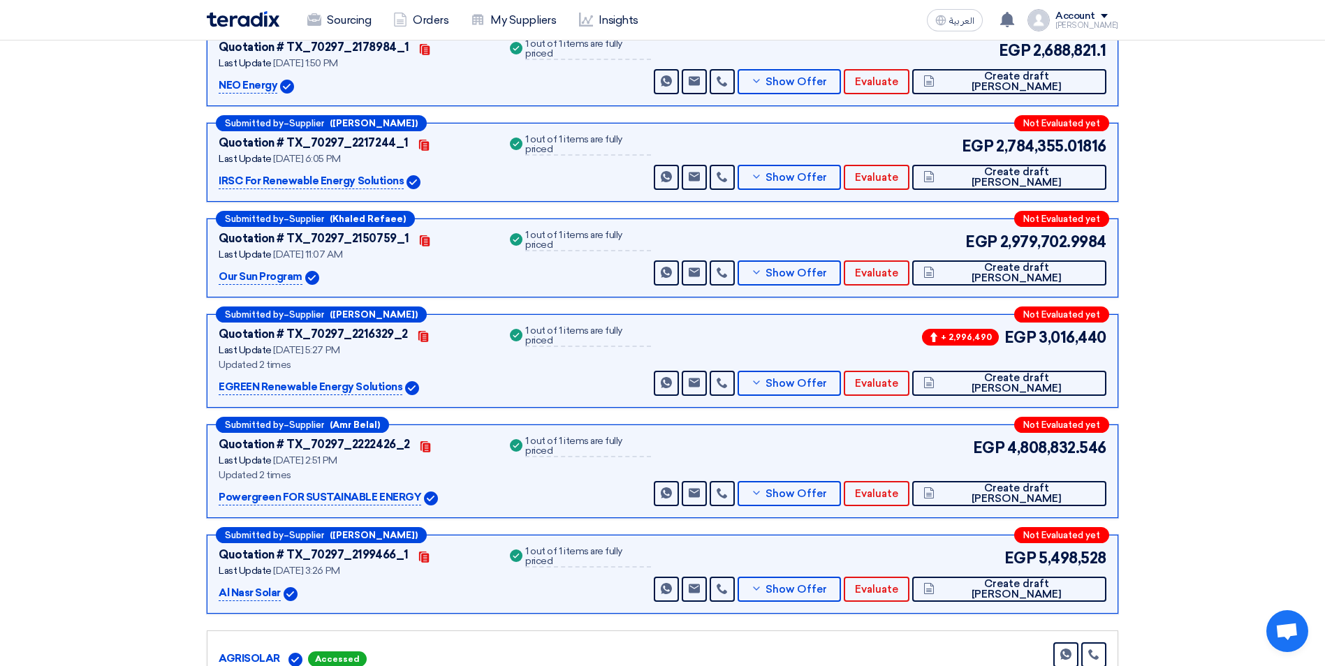 This screenshot has height=666, width=1325. I want to click on span: 3,016,440, so click(1072, 337).